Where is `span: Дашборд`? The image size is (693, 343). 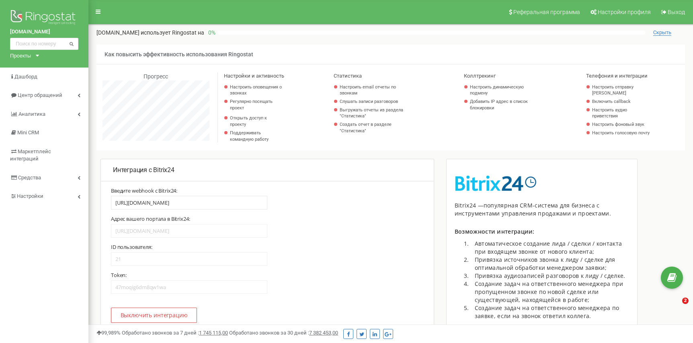
span: Дашборд is located at coordinates (26, 76).